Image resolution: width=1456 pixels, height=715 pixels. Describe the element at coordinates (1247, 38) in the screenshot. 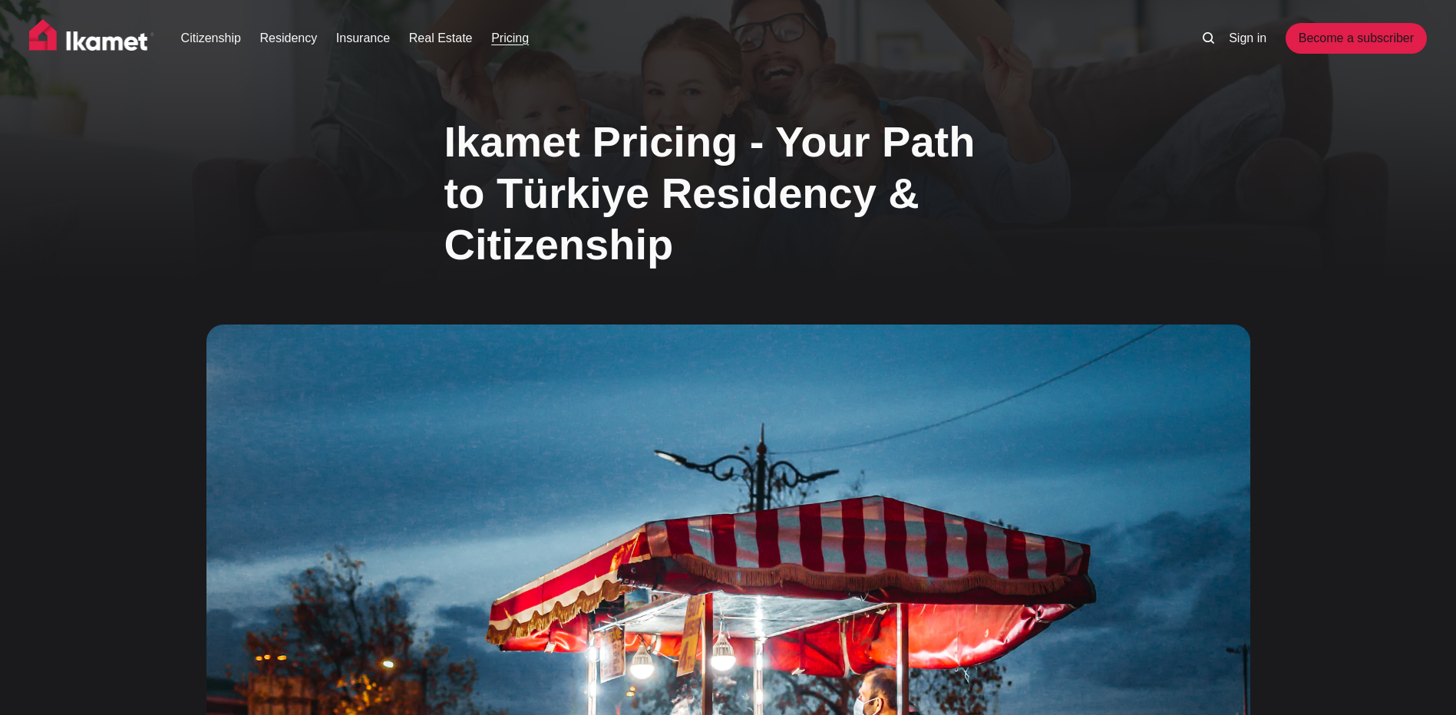

I see `a: Sign in` at that location.